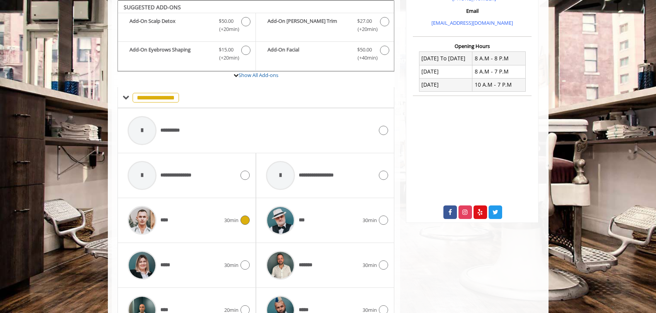 Image resolution: width=656 pixels, height=313 pixels. What do you see at coordinates (472, 11) in the screenshot?
I see `h3: Email` at bounding box center [472, 11].